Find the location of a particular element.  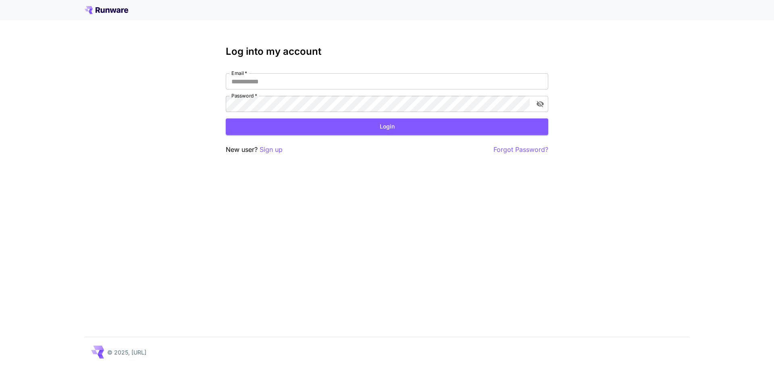

label: Email is located at coordinates (239, 73).